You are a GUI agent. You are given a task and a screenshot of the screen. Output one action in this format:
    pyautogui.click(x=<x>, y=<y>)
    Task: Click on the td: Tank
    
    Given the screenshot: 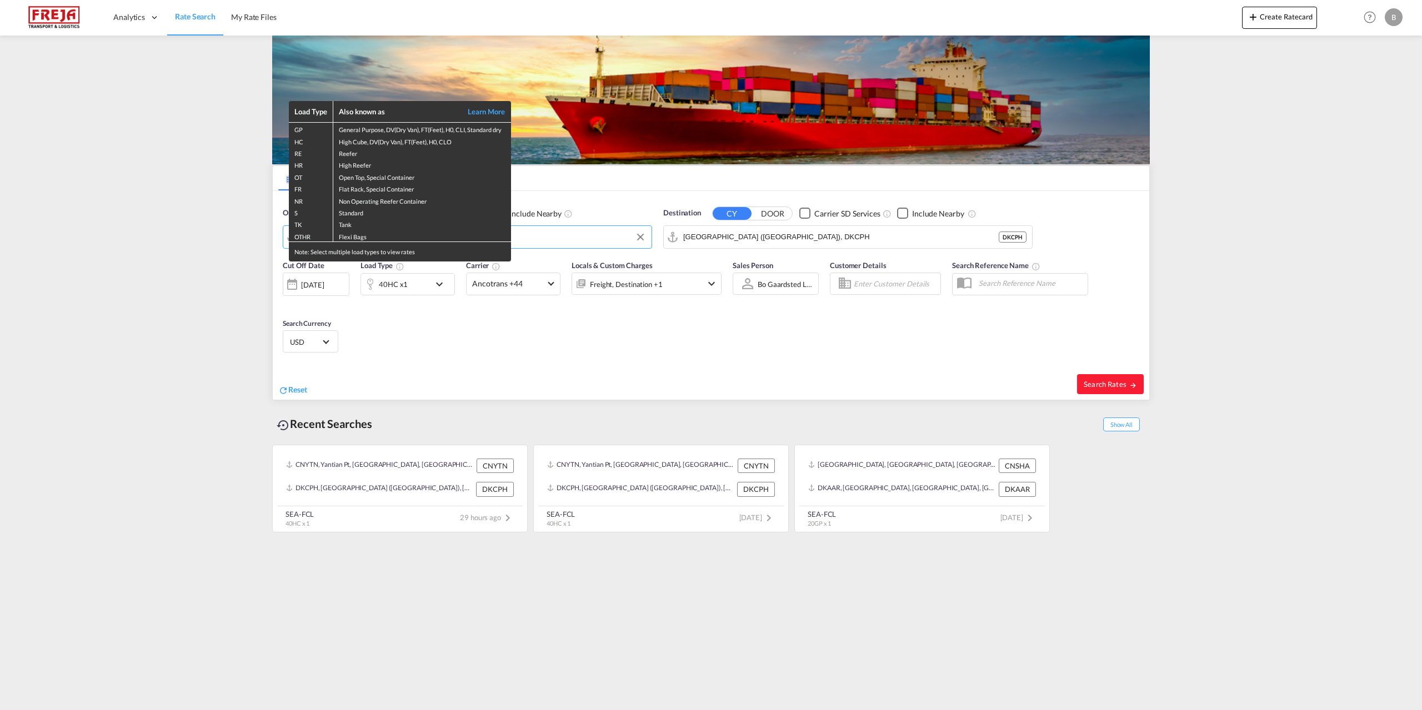 What is the action you would take?
    pyautogui.click(x=422, y=223)
    